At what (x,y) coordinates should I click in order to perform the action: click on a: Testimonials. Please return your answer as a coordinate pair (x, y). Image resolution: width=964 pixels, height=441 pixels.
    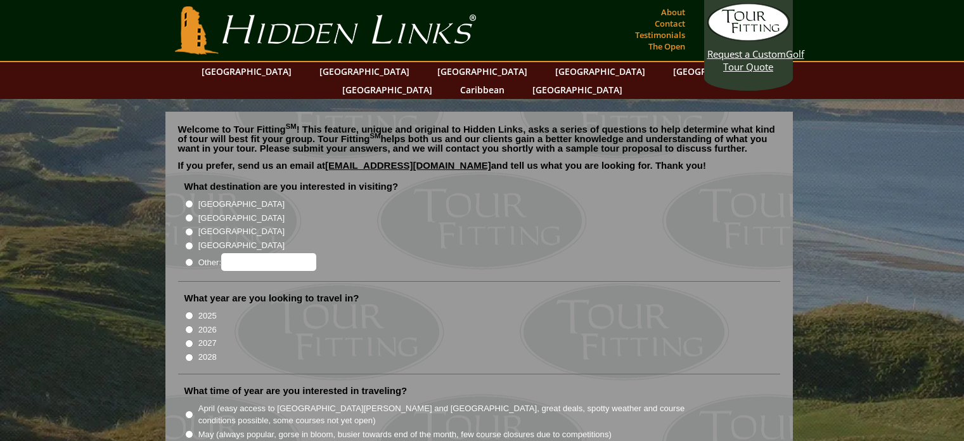
    Looking at the image, I should click on (660, 35).